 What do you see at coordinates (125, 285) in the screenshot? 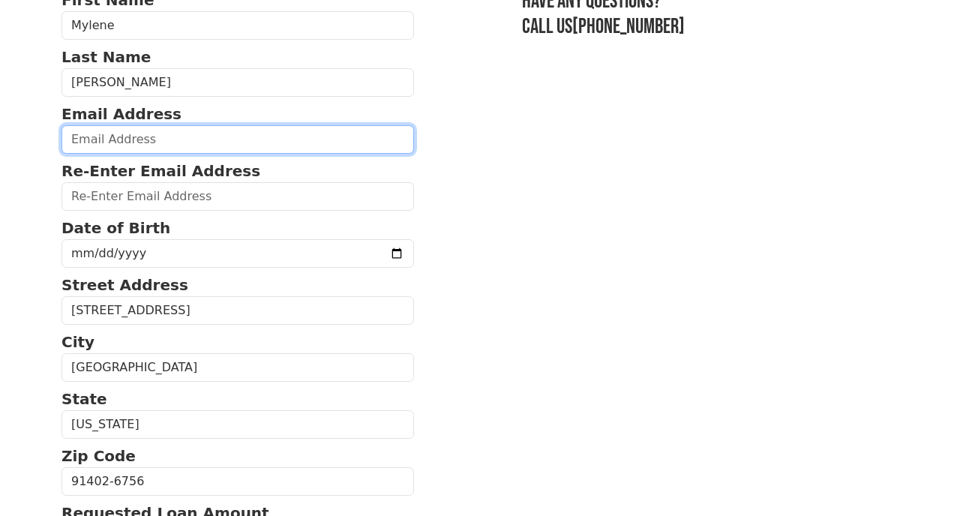
I see `strong: Street Address` at bounding box center [125, 285].